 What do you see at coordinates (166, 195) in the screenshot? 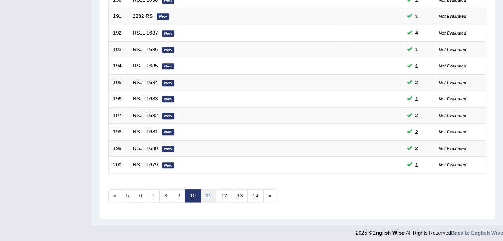
I see `a: 8` at bounding box center [166, 195].